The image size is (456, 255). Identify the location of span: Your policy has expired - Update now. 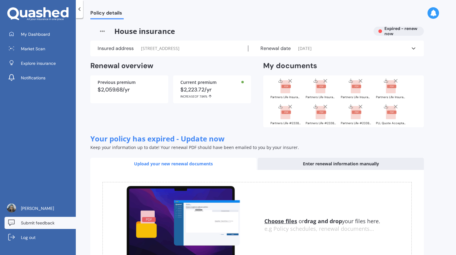
(157, 139).